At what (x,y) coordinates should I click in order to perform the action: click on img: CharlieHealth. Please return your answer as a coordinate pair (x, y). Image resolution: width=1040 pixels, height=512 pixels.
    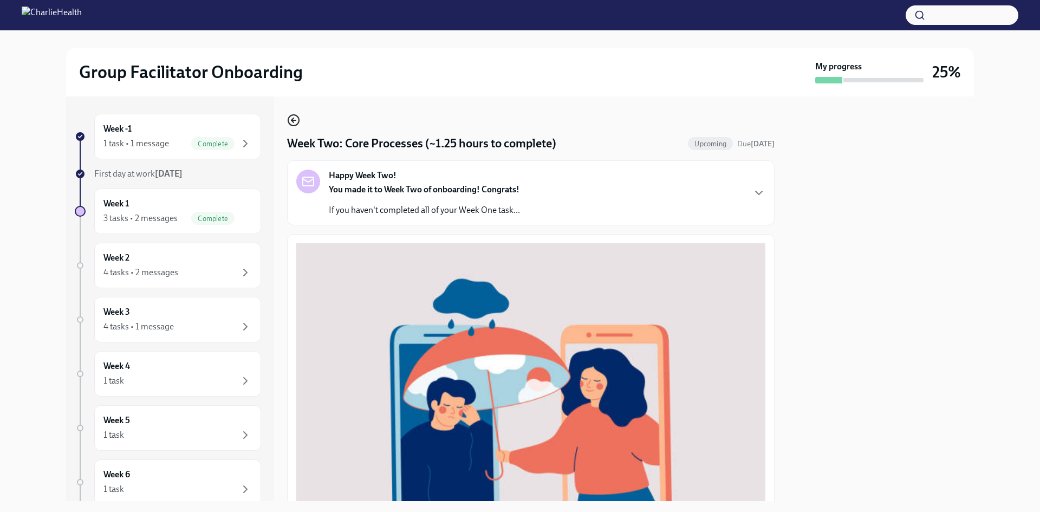
    Looking at the image, I should click on (51, 15).